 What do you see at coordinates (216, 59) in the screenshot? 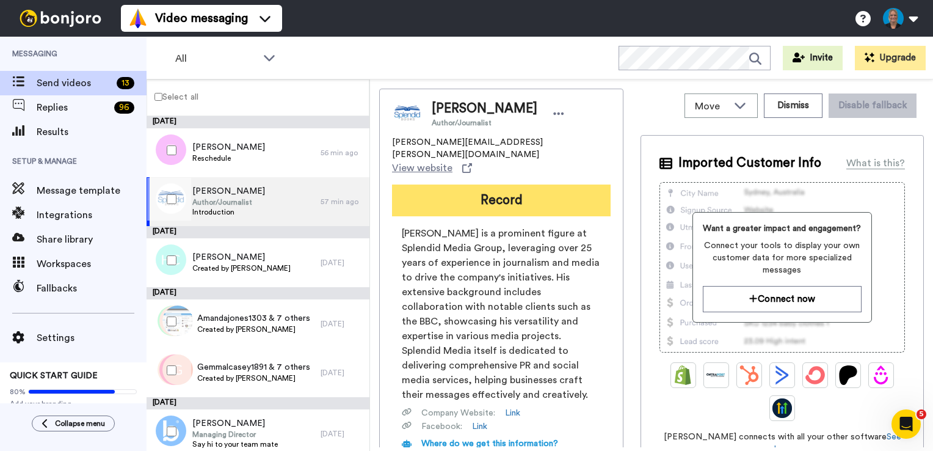
I see `span: All` at bounding box center [216, 59].